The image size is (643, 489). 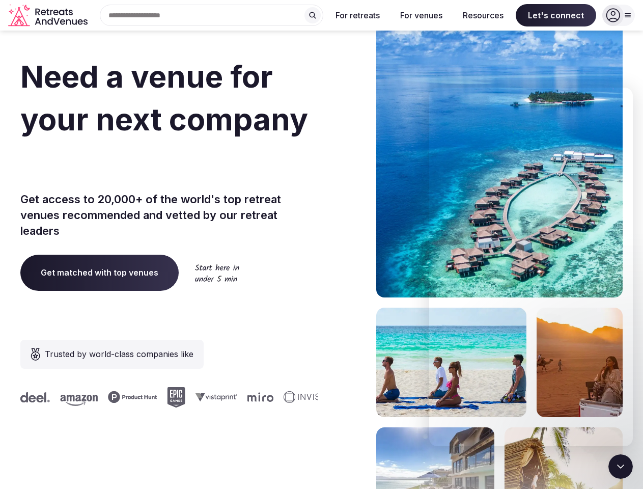 What do you see at coordinates (483, 15) in the screenshot?
I see `button: Resources` at bounding box center [483, 15].